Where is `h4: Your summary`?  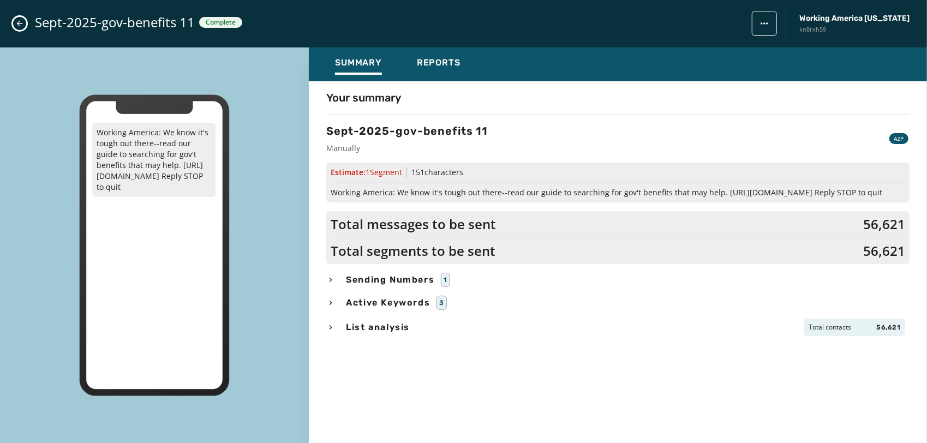 h4: Your summary is located at coordinates (363, 98).